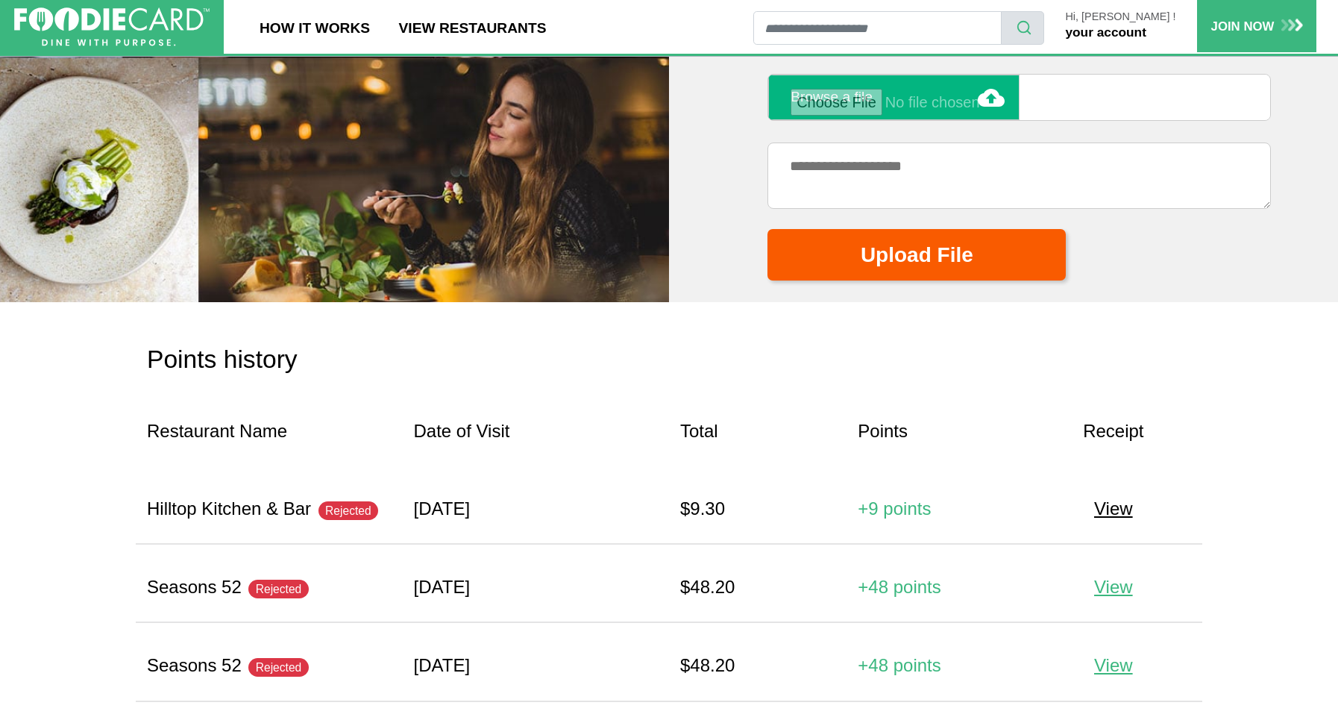  I want to click on div: Date of Visit, so click(536, 431).